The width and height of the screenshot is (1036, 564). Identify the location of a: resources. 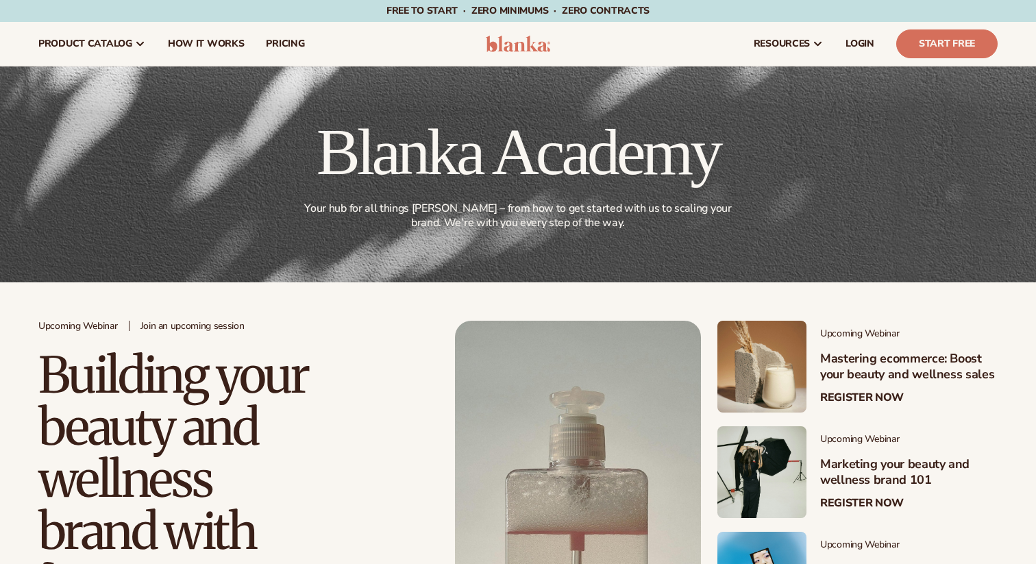
(789, 44).